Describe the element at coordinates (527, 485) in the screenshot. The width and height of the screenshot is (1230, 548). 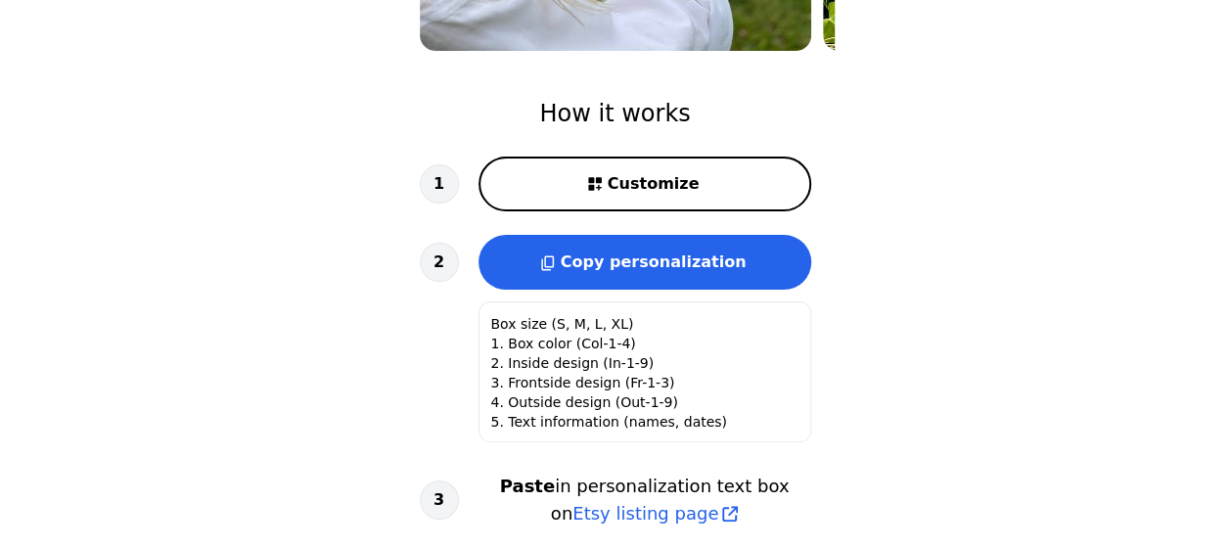
I see `b: Paste` at that location.